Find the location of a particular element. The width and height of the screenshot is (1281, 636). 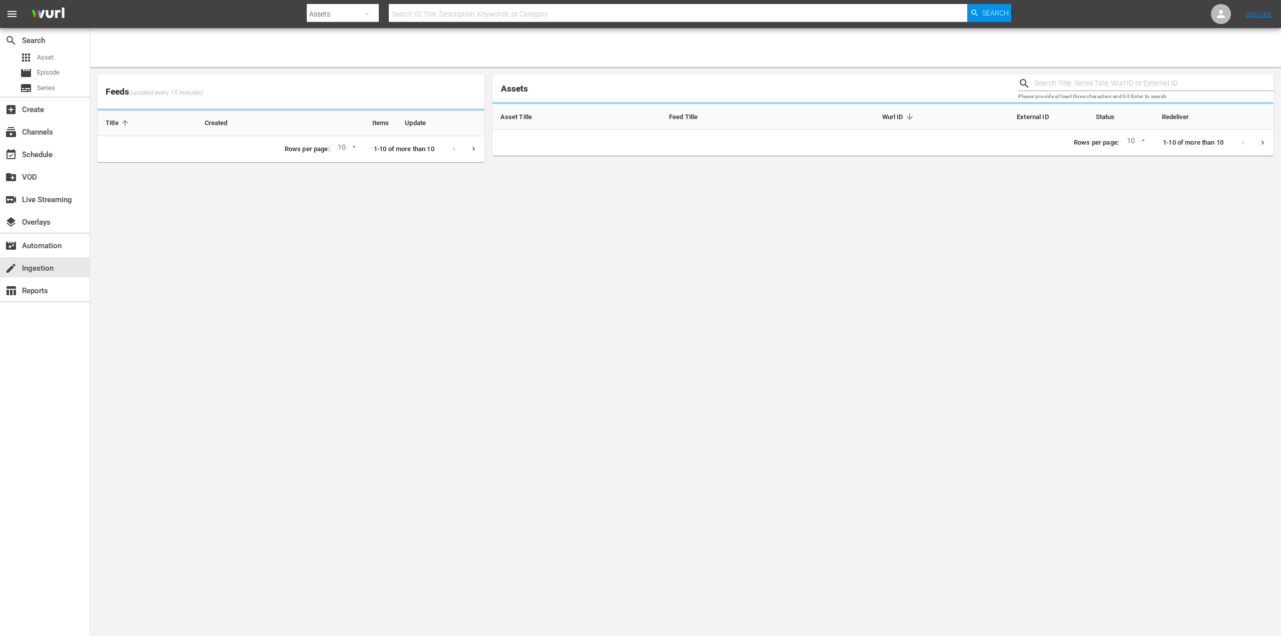

span: menu is located at coordinates (12, 14).